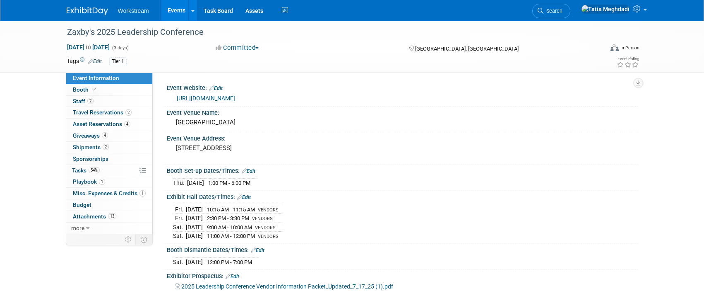 The image size is (704, 291). I want to click on span: 10:15 AM - 11:15 AM, so click(231, 209).